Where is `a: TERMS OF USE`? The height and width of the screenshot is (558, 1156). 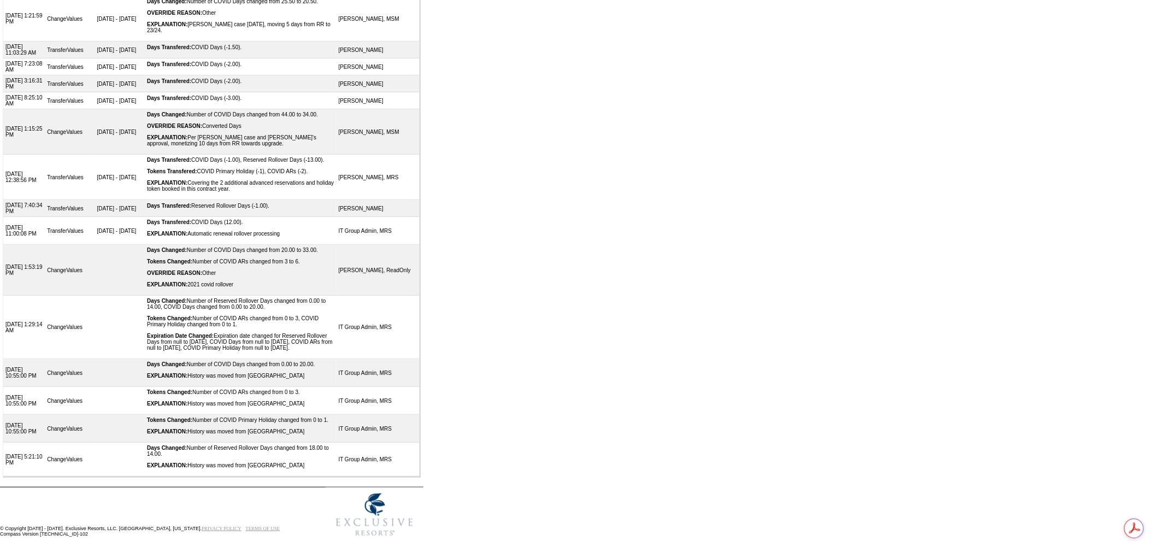
a: TERMS OF USE is located at coordinates (263, 528).